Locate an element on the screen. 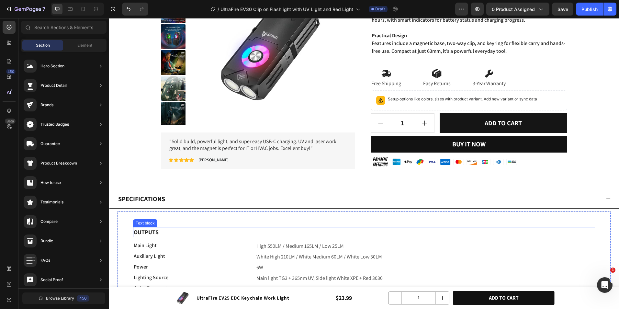 The height and width of the screenshot is (309, 619). div: Publish is located at coordinates (590, 9).